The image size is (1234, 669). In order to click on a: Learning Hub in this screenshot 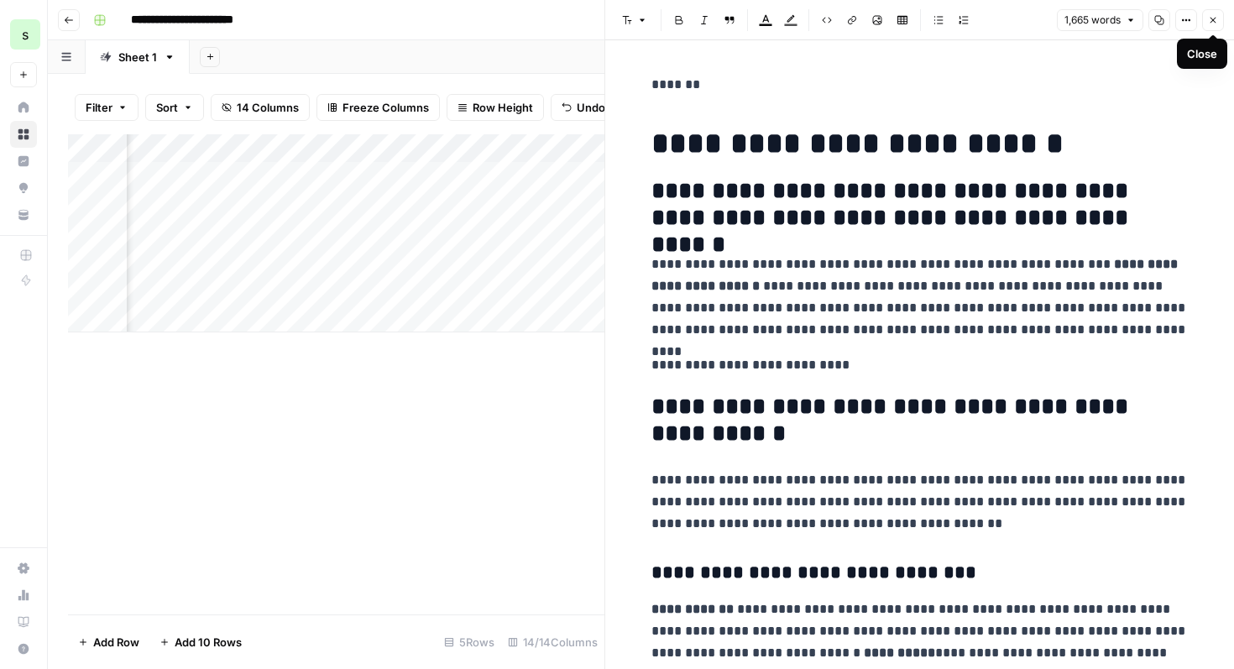, I will do `click(24, 622)`.